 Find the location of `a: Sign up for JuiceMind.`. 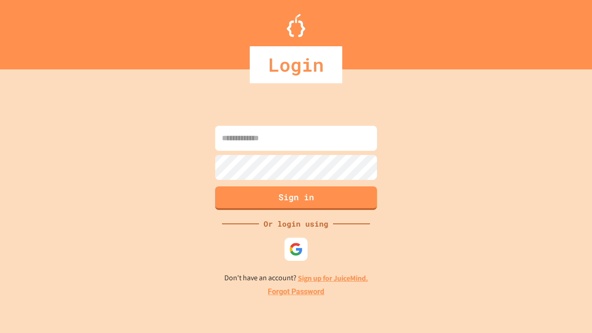

a: Sign up for JuiceMind. is located at coordinates (333, 278).